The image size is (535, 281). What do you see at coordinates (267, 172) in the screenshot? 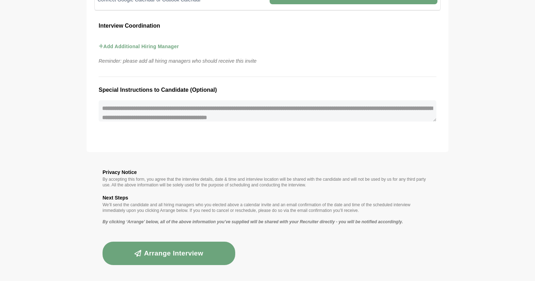
I see `h3: Privacy Notice` at bounding box center [267, 172].